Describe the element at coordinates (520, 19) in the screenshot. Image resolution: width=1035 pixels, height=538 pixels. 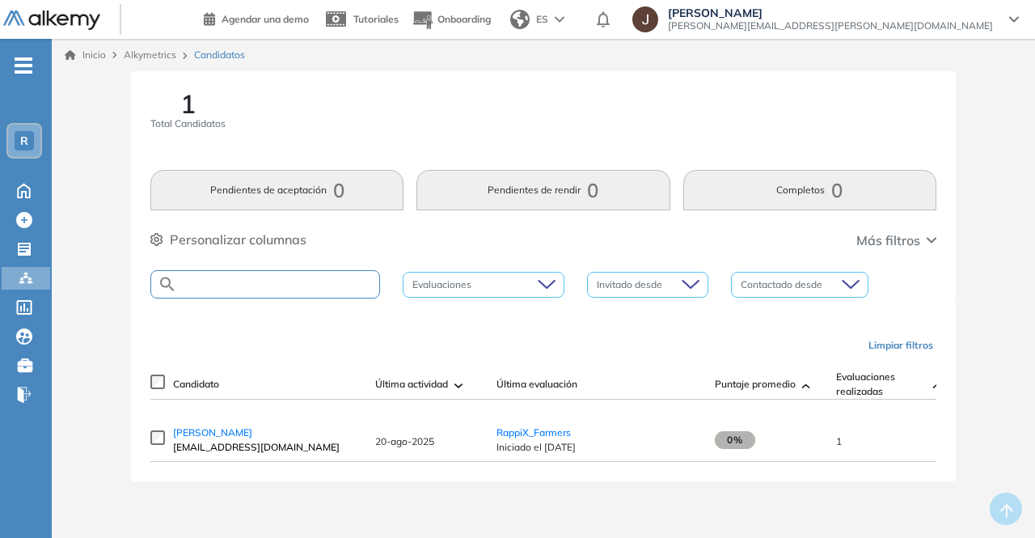
I see `img: world` at that location.